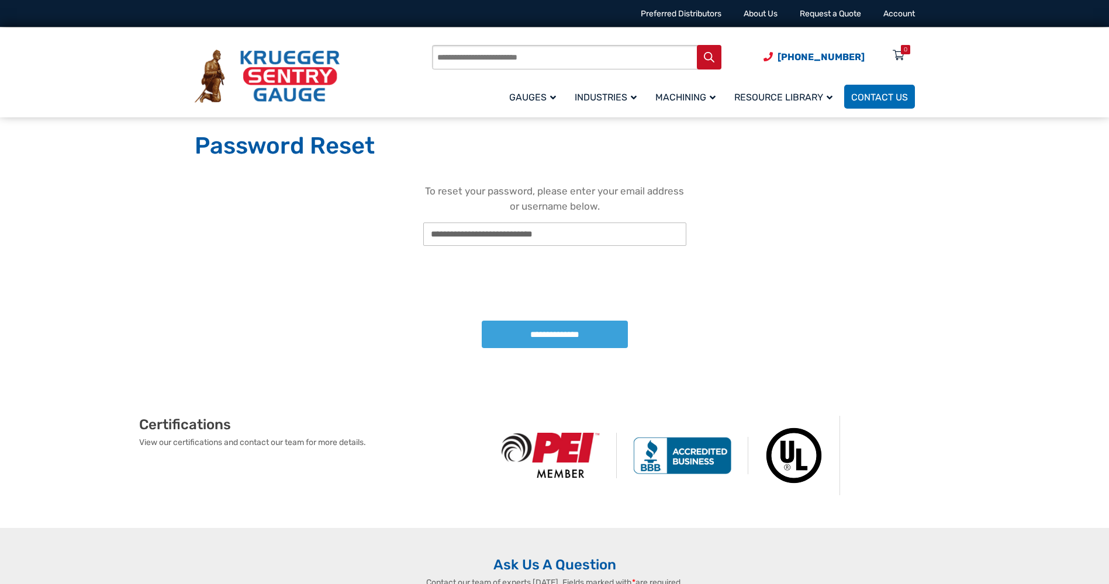 This screenshot has width=1109, height=584. What do you see at coordinates (555, 146) in the screenshot?
I see `h1: Password Reset` at bounding box center [555, 146].